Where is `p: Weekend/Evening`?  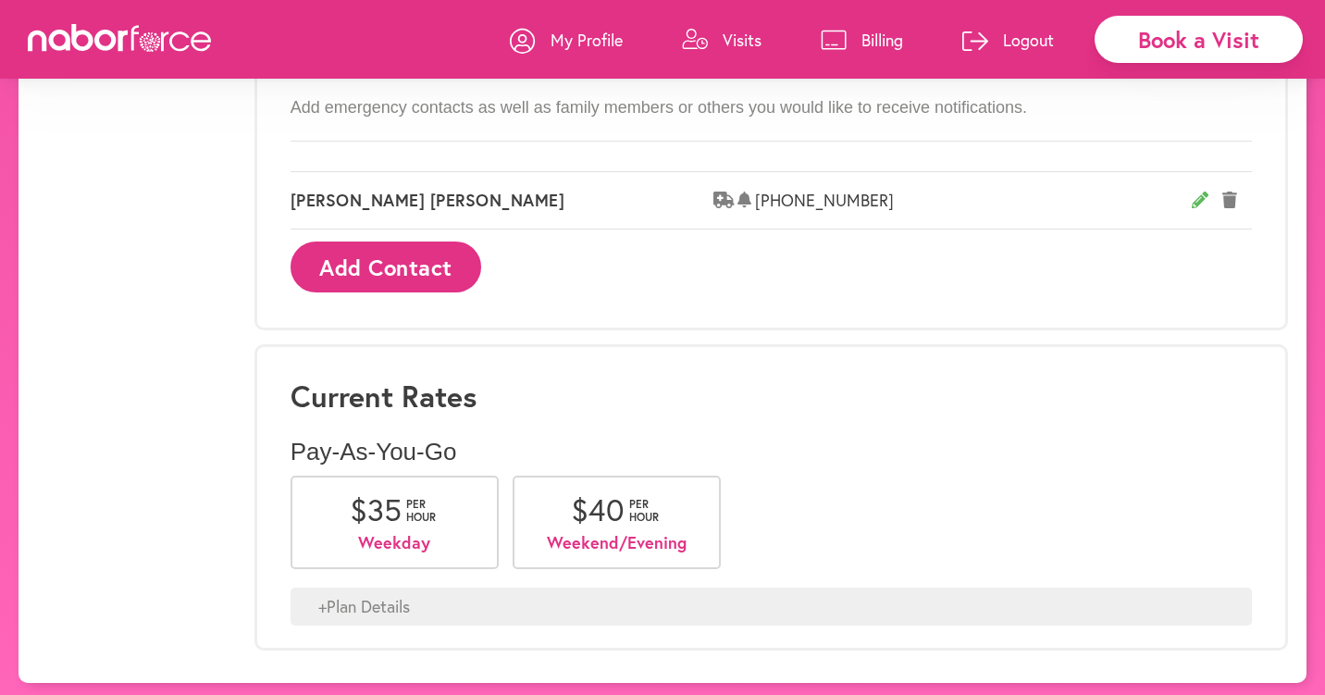 p: Weekend/Evening is located at coordinates (616, 543).